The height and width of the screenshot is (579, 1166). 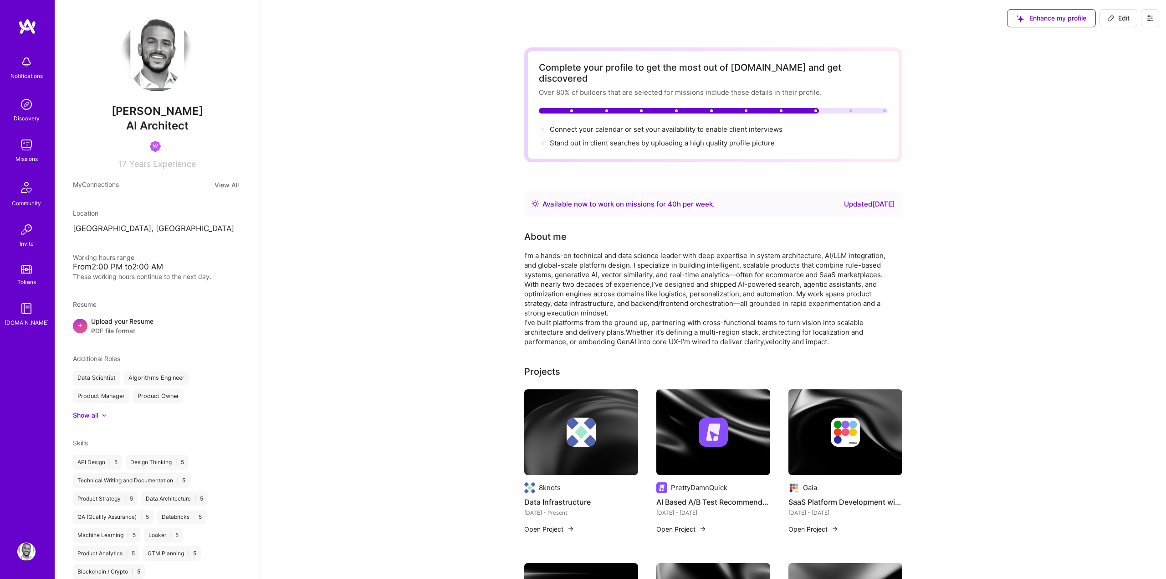 I want to click on div: +Upload your ResumePDF file format, so click(x=157, y=326).